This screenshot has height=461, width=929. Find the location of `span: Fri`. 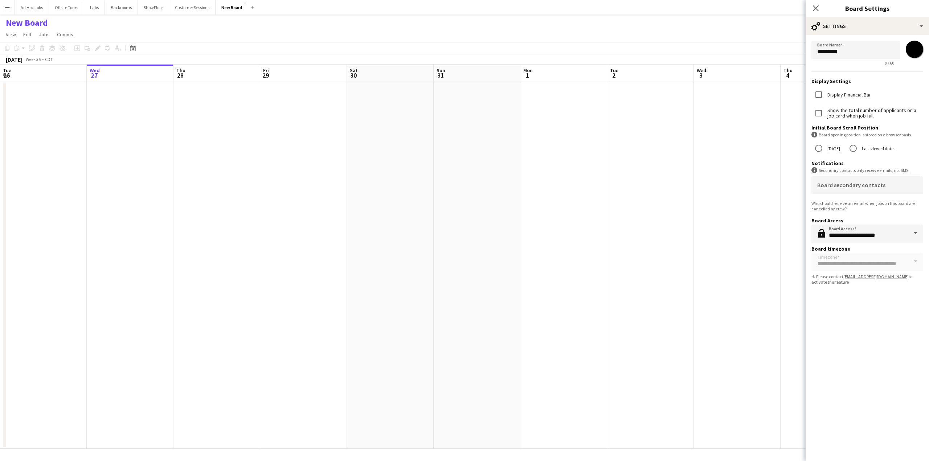

span: Fri is located at coordinates (266, 70).